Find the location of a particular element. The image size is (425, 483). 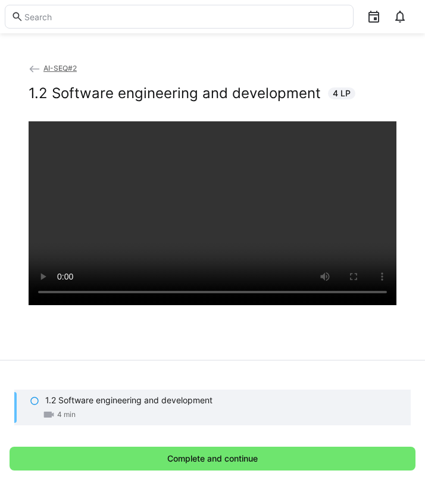

span: Complete and continue is located at coordinates (213, 459).